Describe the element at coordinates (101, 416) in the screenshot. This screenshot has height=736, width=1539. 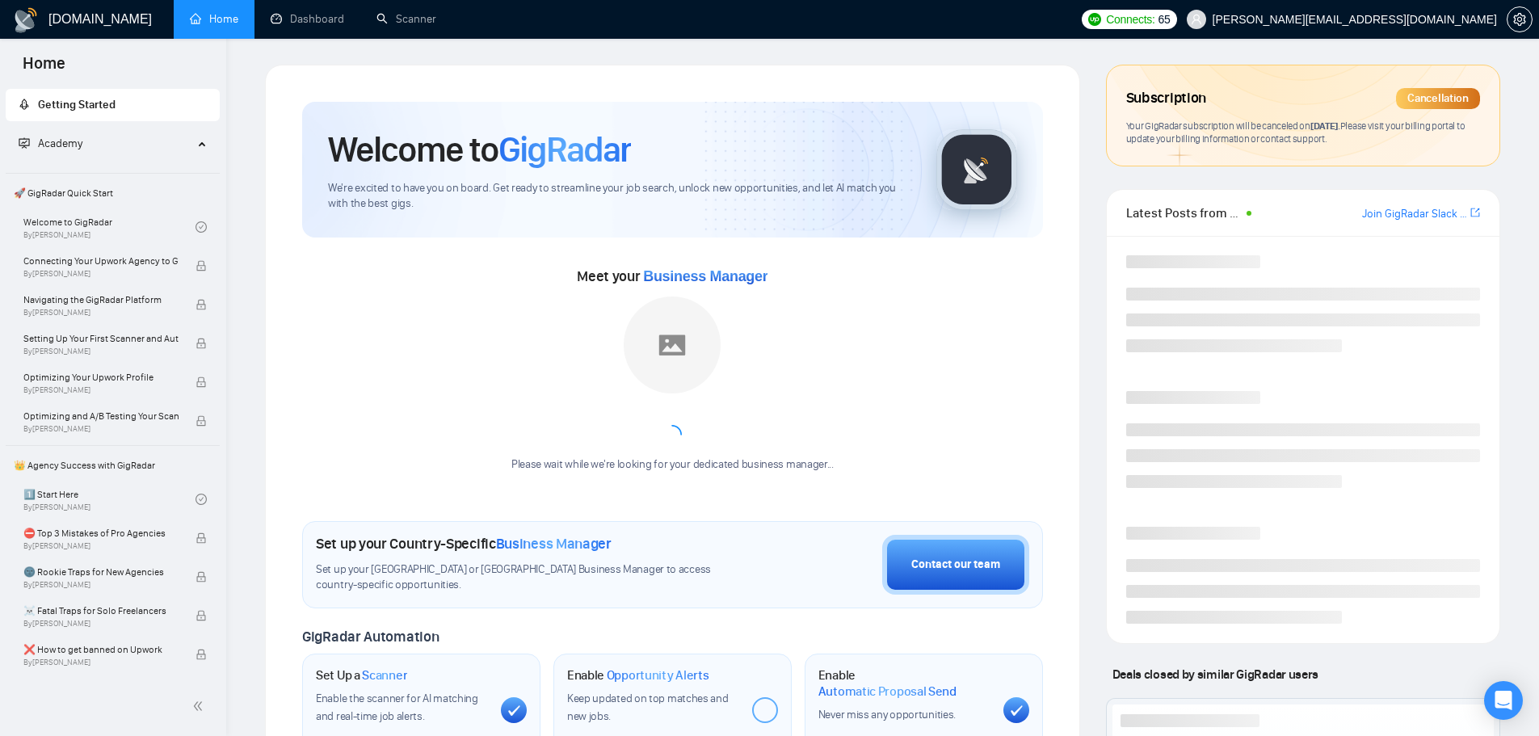
I see `span: Optimizing and A/B Testing Your Scanner for Better Results` at that location.